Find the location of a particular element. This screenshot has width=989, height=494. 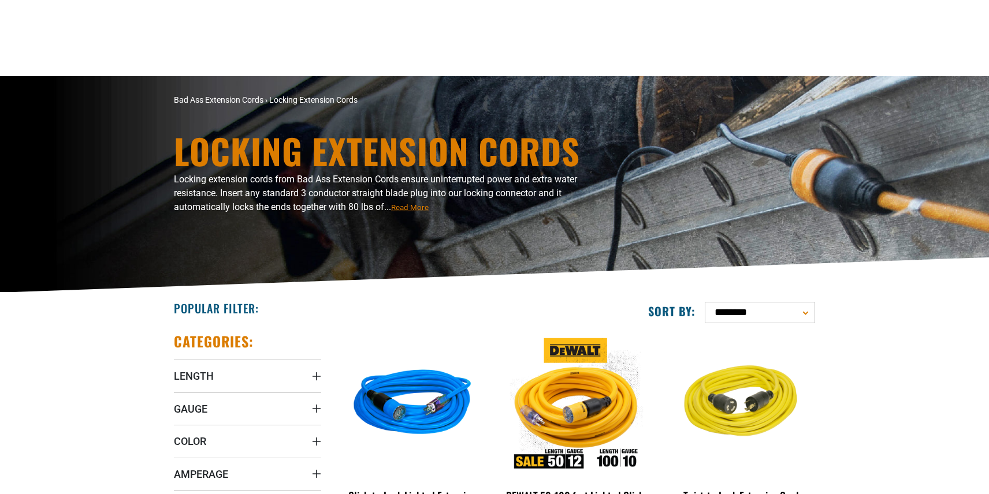

img: blue is located at coordinates (412, 405).